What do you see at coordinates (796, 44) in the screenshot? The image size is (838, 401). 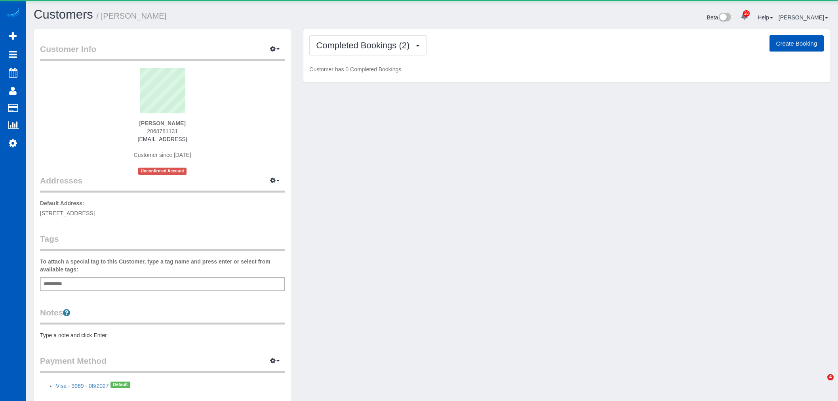 I see `button: Create Booking` at bounding box center [796, 44].